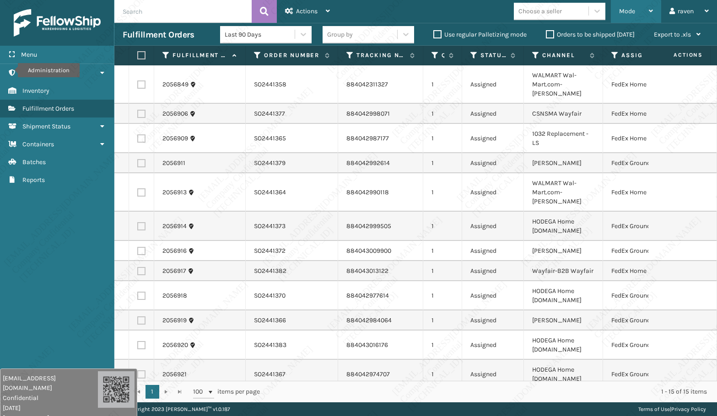  What do you see at coordinates (48, 108) in the screenshot?
I see `span: Fulfillment Orders` at bounding box center [48, 108].